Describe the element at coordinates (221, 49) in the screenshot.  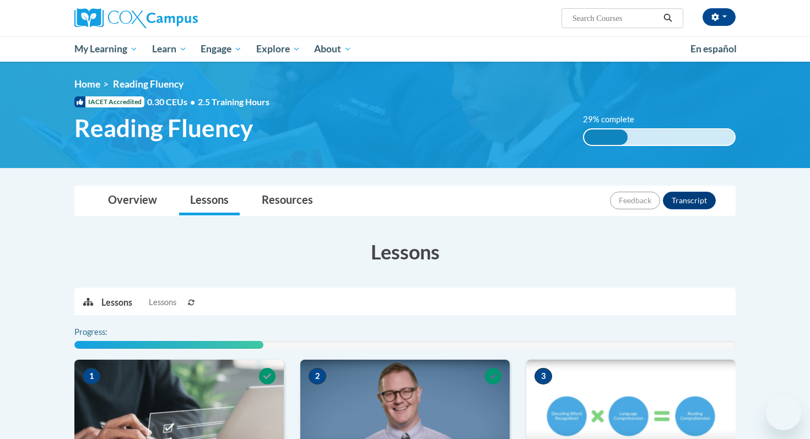
I see `span: Engage` at that location.